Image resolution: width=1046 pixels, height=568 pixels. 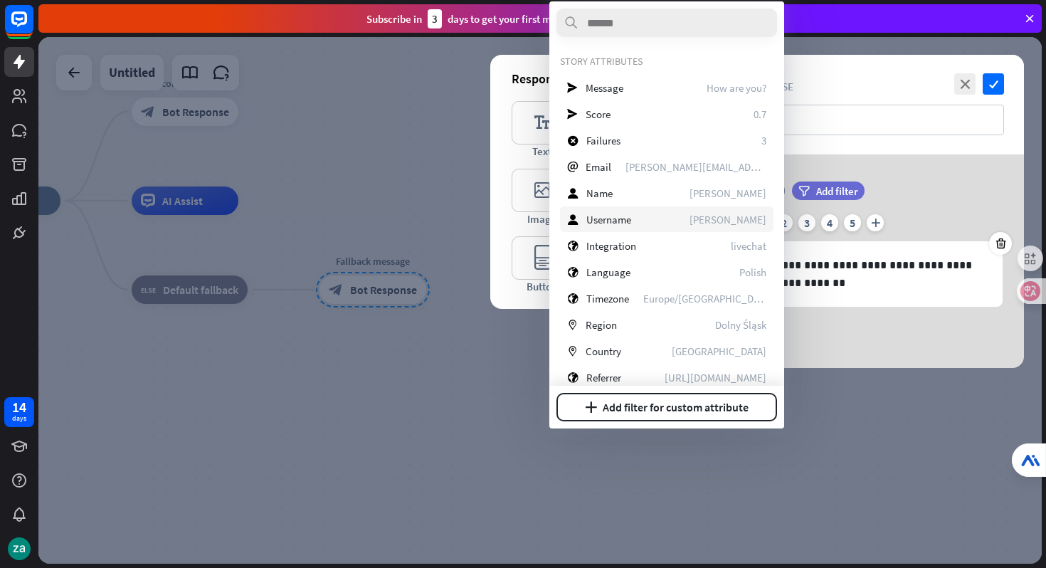 What do you see at coordinates (604, 351) in the screenshot?
I see `span: Country` at bounding box center [604, 351].